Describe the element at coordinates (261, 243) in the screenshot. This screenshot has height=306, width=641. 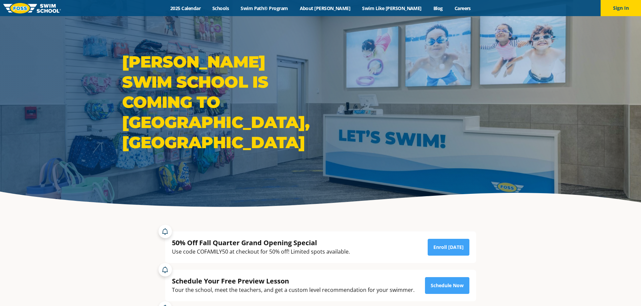
I see `div: 50% Off Fall Quarter Grand Opening Special` at that location.